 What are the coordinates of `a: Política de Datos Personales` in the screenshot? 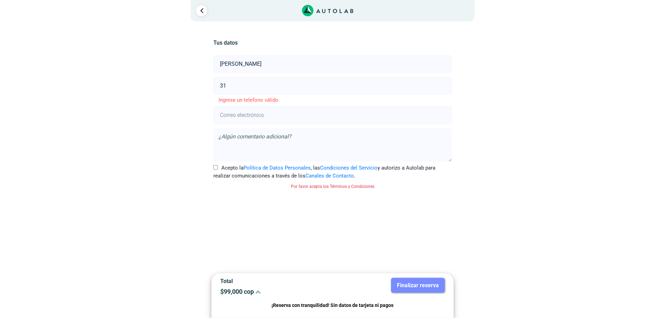 It's located at (277, 168).